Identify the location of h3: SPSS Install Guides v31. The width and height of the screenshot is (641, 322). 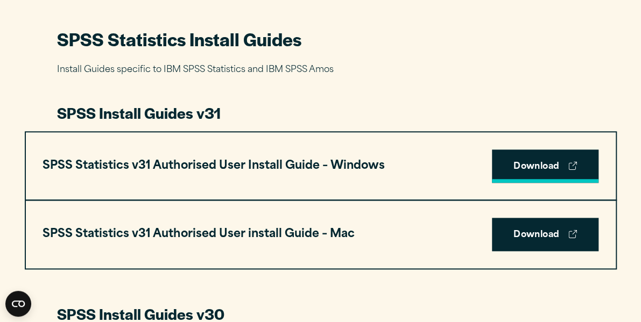
(321, 112).